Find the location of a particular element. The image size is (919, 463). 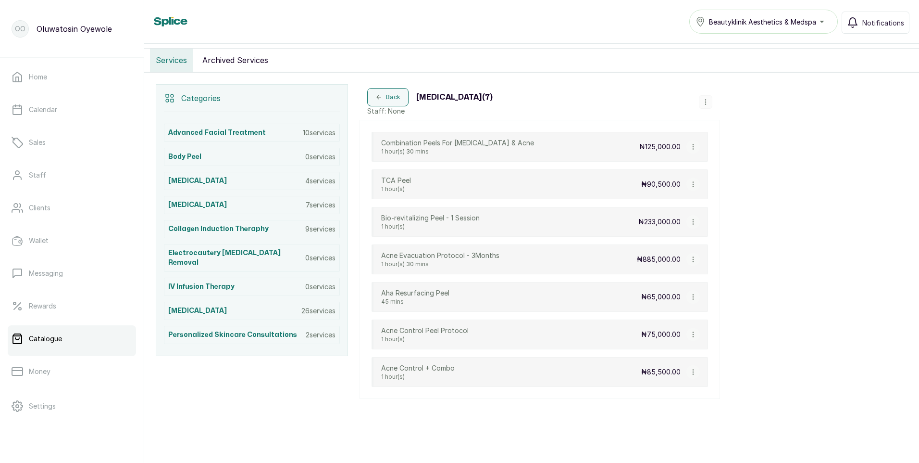

h3: Collagen Induction Theraphy is located at coordinates (218, 229).